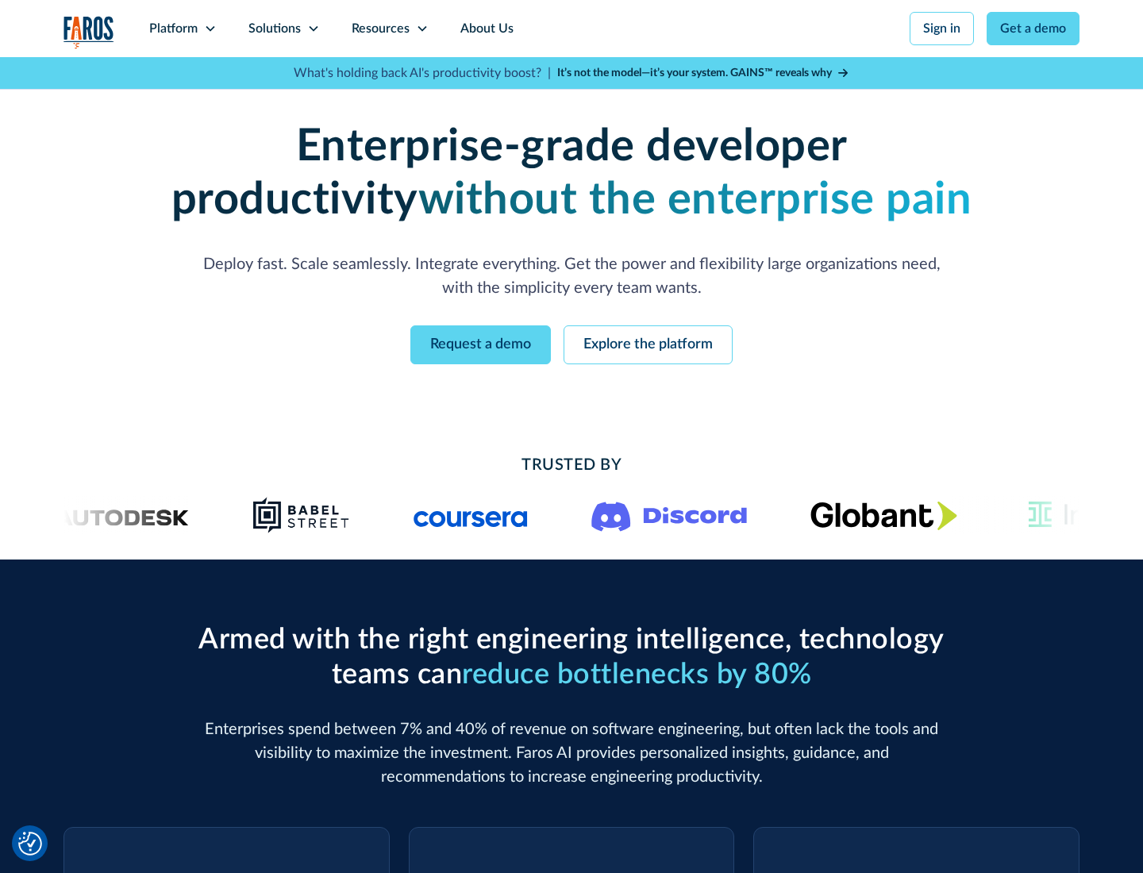  What do you see at coordinates (471, 515) in the screenshot?
I see `img: Logo of the online learning platform Coursera.` at bounding box center [471, 515].